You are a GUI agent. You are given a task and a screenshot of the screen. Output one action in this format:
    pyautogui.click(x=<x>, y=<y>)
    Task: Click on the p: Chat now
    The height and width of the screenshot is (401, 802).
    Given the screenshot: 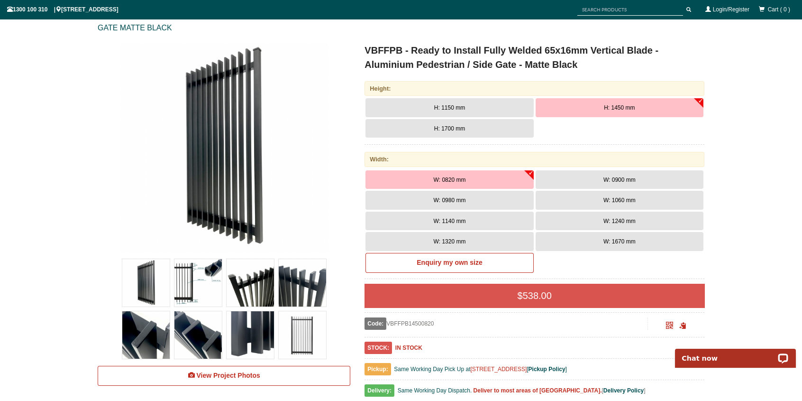 What is the action you would take?
    pyautogui.click(x=60, y=20)
    